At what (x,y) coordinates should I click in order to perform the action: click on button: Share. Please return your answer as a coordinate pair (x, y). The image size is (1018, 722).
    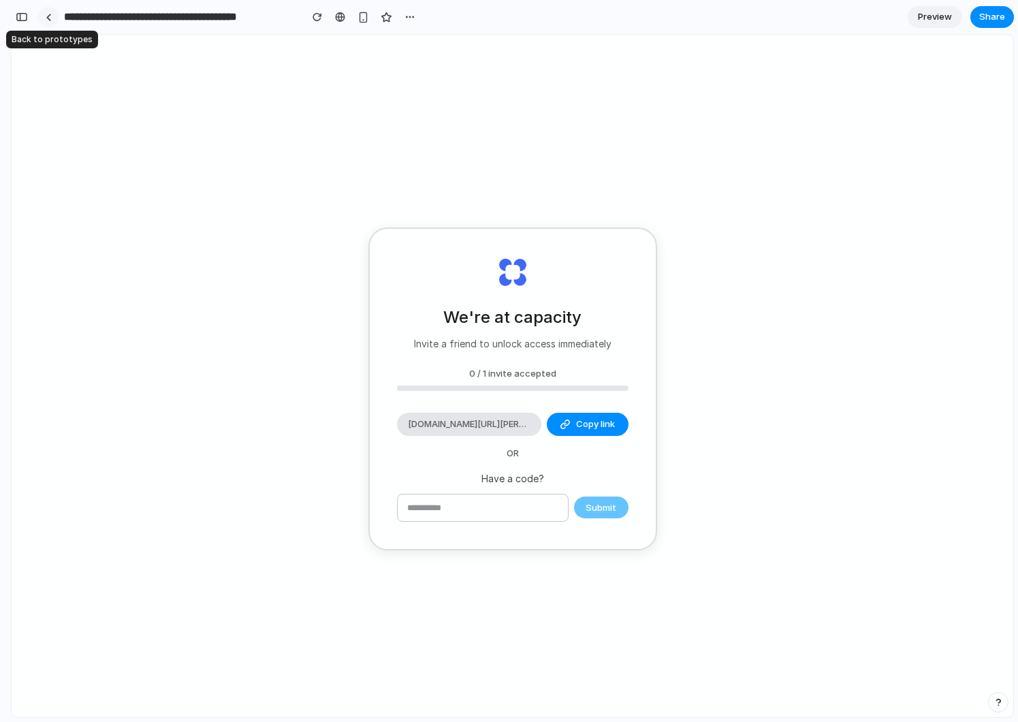
    Looking at the image, I should click on (992, 17).